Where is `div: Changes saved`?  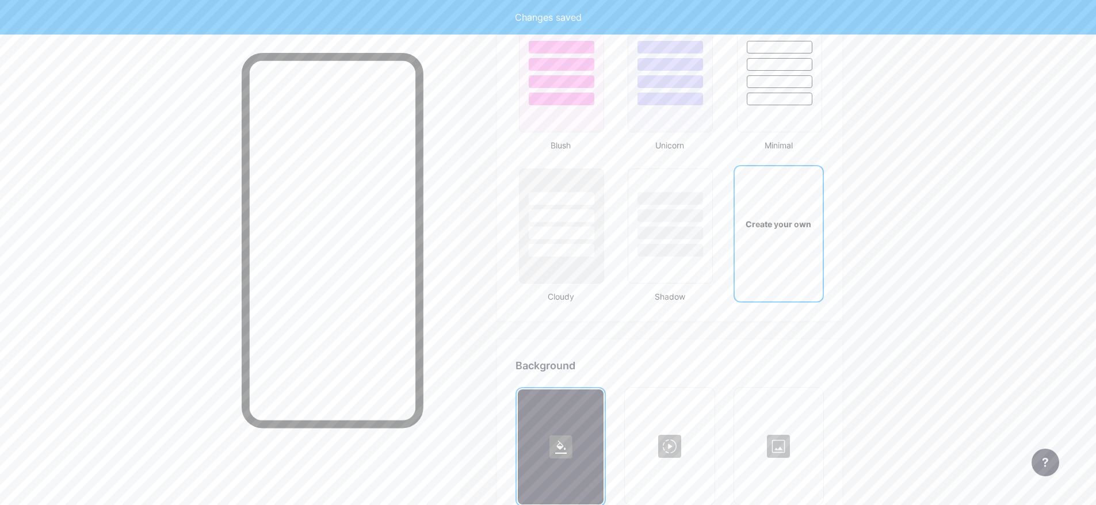 div: Changes saved is located at coordinates (548, 17).